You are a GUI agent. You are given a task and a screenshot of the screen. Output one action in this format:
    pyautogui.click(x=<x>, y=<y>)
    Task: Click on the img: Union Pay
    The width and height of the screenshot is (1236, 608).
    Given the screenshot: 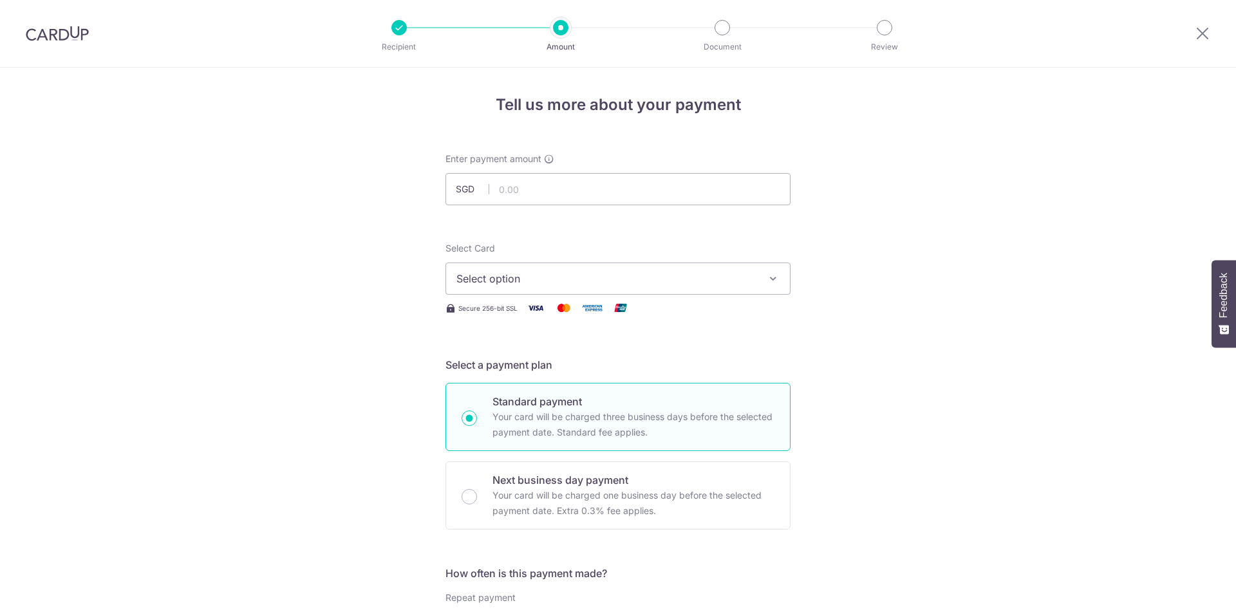 What is the action you would take?
    pyautogui.click(x=621, y=308)
    